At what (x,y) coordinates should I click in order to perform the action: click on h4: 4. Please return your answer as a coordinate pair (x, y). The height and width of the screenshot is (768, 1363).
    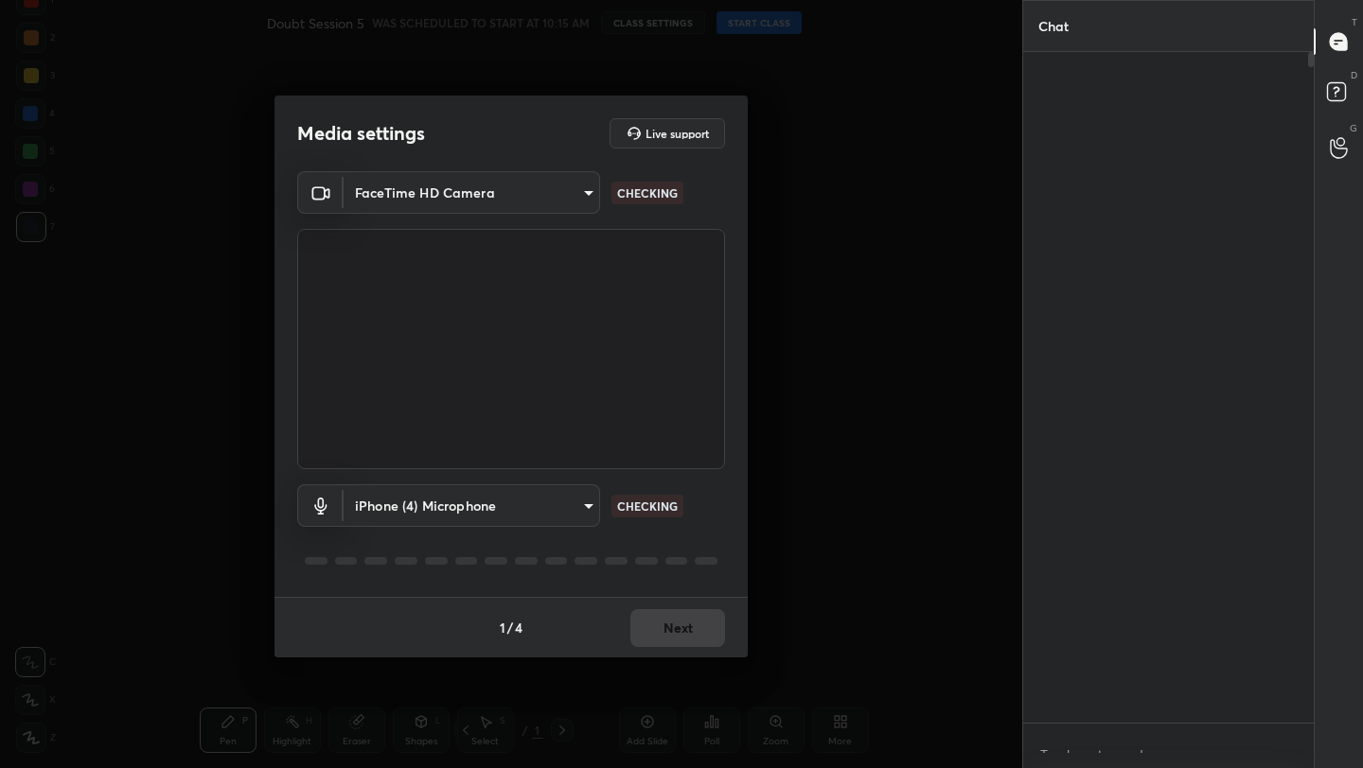
    Looking at the image, I should click on (519, 627).